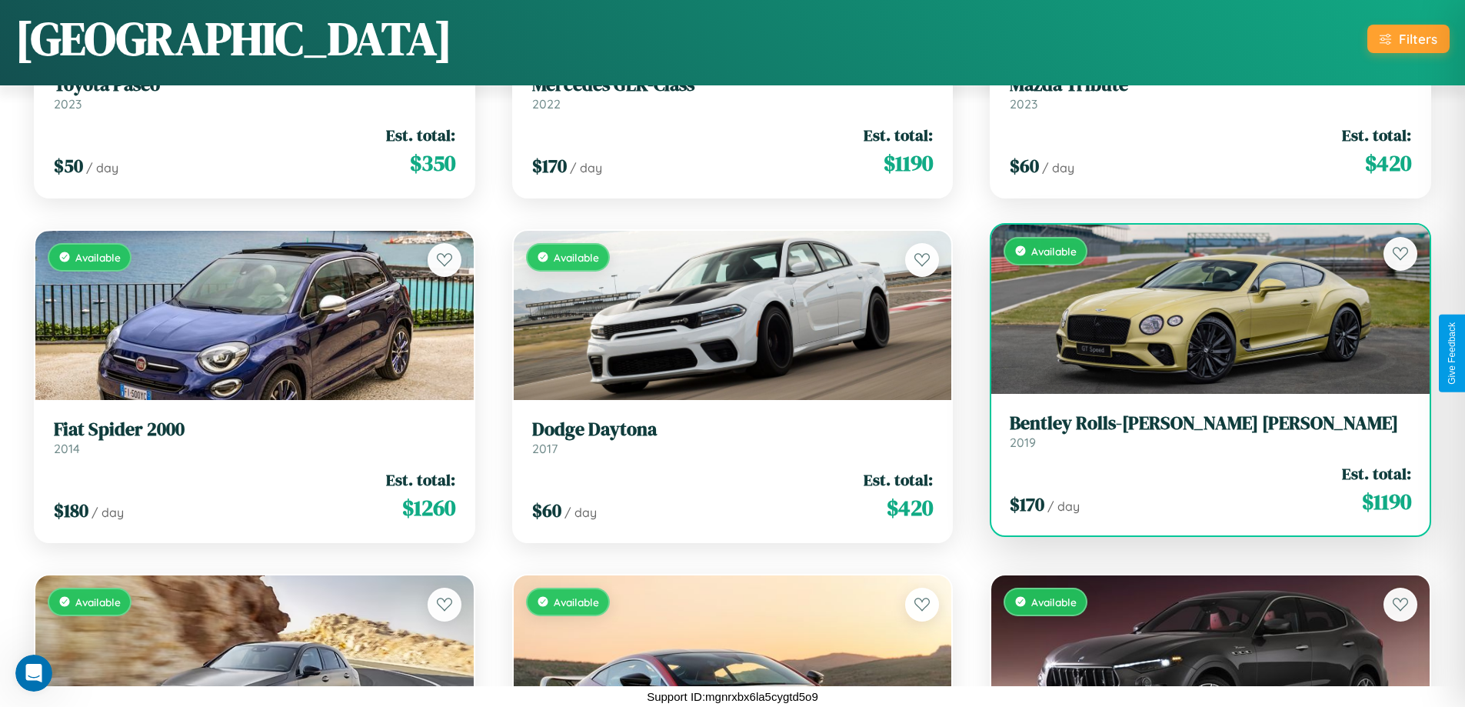 The image size is (1465, 707). What do you see at coordinates (1408, 38) in the screenshot?
I see `button: Filters` at bounding box center [1408, 38].